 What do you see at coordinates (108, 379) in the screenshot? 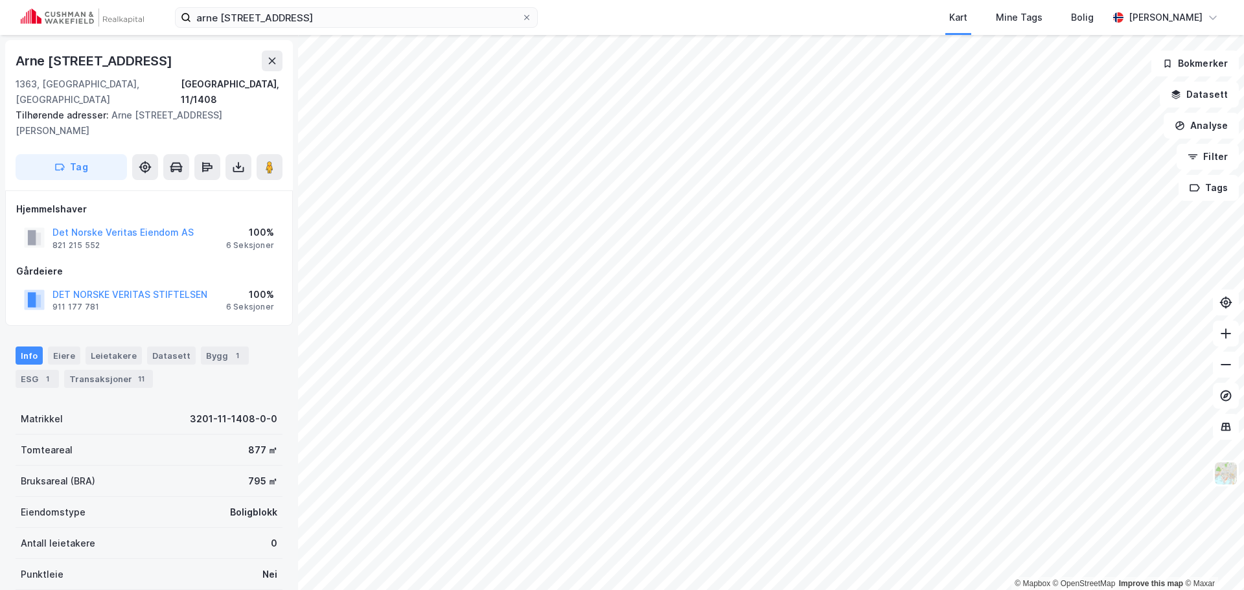
I see `div: Transaksjoner` at bounding box center [108, 379].